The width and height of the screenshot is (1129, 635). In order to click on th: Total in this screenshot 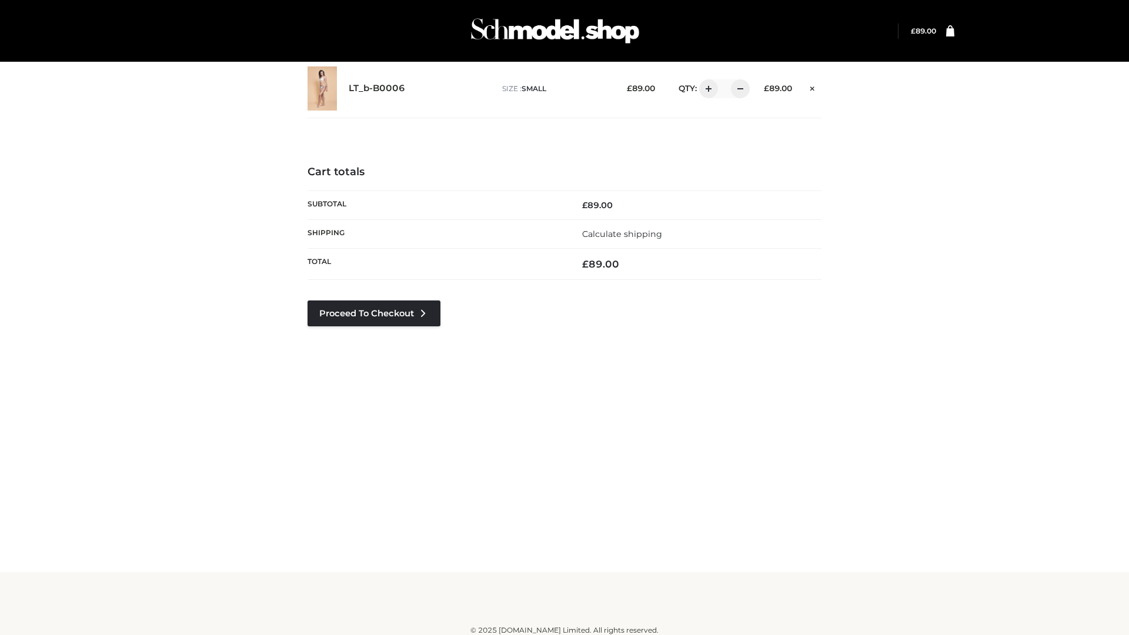, I will do `click(436, 264)`.